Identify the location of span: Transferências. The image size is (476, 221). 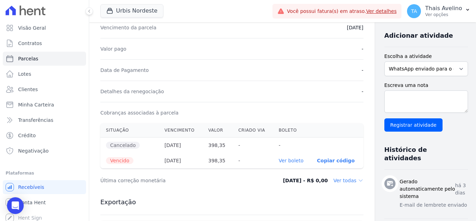
(36, 120).